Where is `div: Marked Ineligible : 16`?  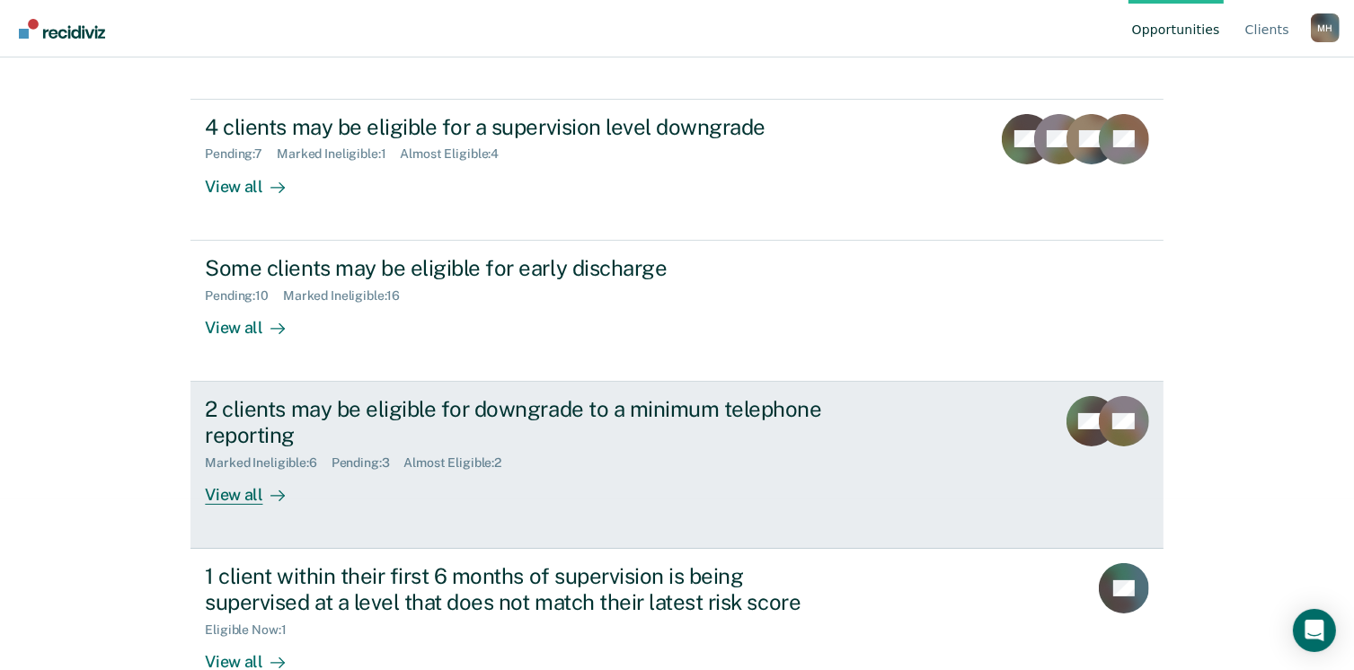 div: Marked Ineligible : 16 is located at coordinates (349, 296).